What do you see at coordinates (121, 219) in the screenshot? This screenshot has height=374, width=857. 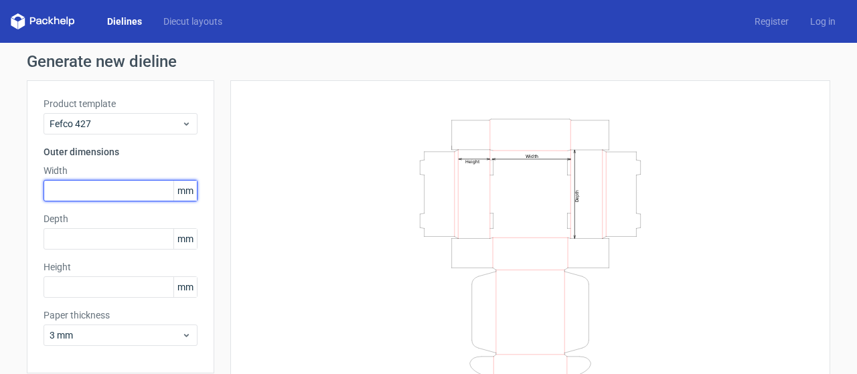 I see `label: Depth` at bounding box center [121, 219].